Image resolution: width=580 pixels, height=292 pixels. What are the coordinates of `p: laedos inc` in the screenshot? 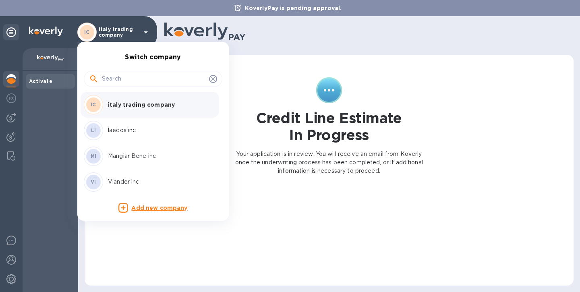 It's located at (159, 130).